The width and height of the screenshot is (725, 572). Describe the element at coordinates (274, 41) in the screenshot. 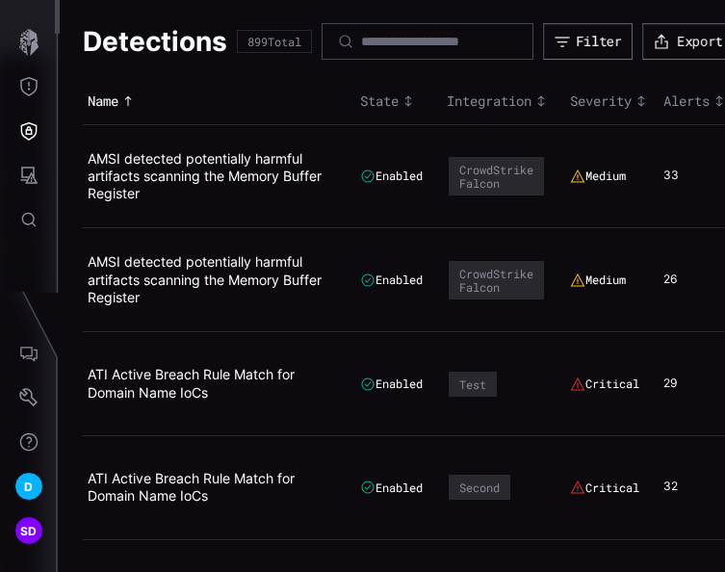

I see `div: 899 Total` at that location.